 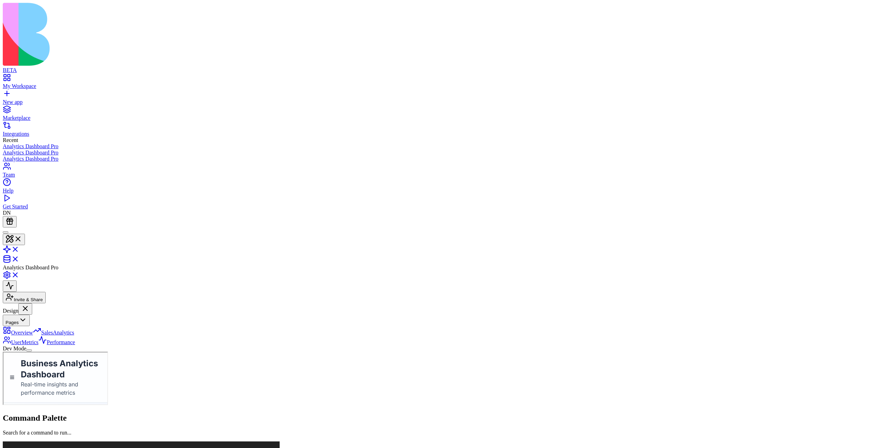 What do you see at coordinates (443, 99) in the screenshot?
I see `a: New app` at bounding box center [443, 99].